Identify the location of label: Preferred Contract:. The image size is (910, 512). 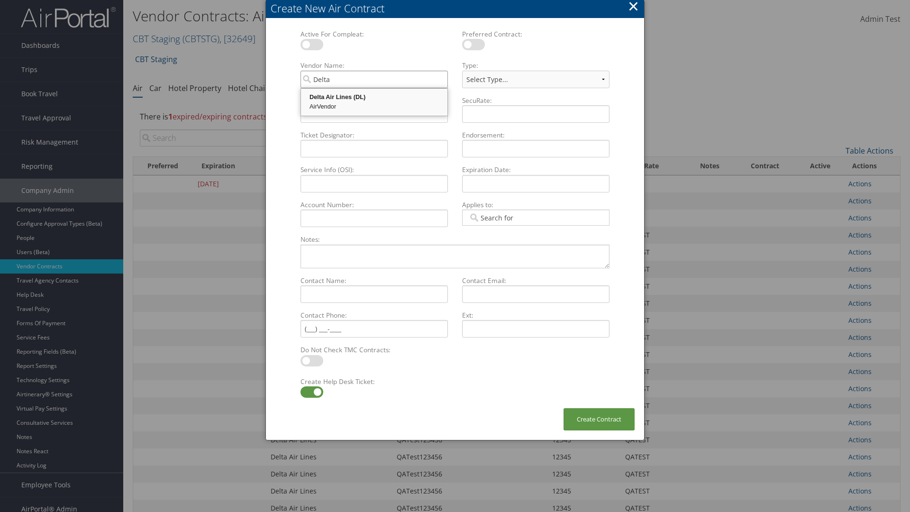
(536, 34).